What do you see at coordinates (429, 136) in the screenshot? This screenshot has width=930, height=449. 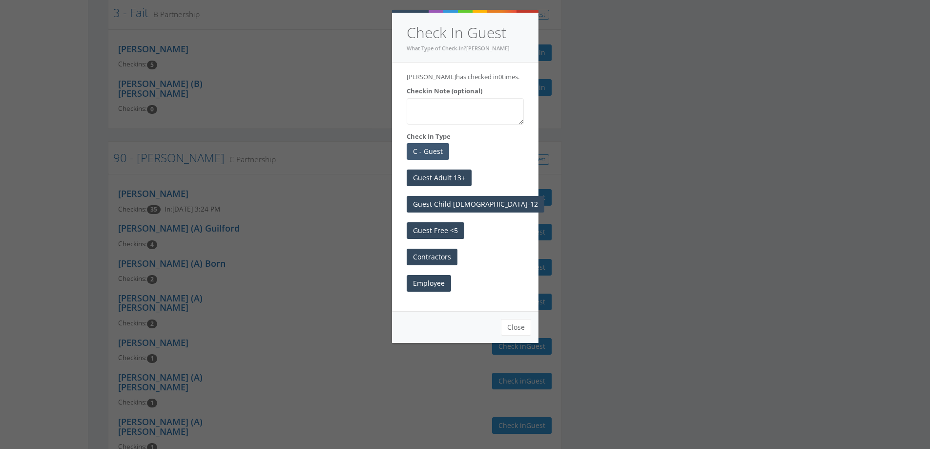 I see `label: Check In Type` at bounding box center [429, 136].